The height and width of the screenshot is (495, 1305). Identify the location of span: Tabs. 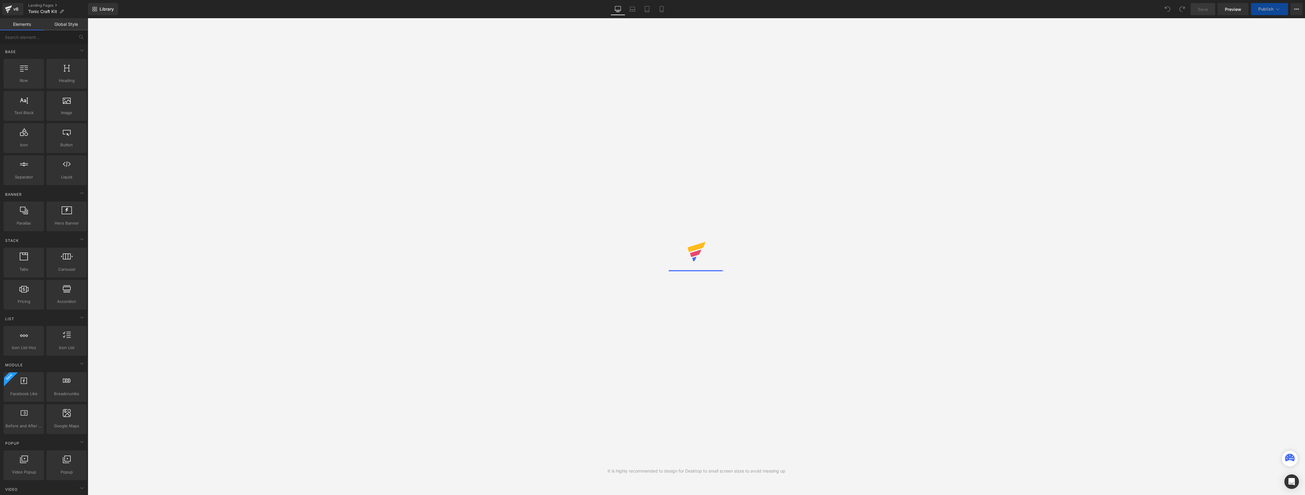
(24, 269).